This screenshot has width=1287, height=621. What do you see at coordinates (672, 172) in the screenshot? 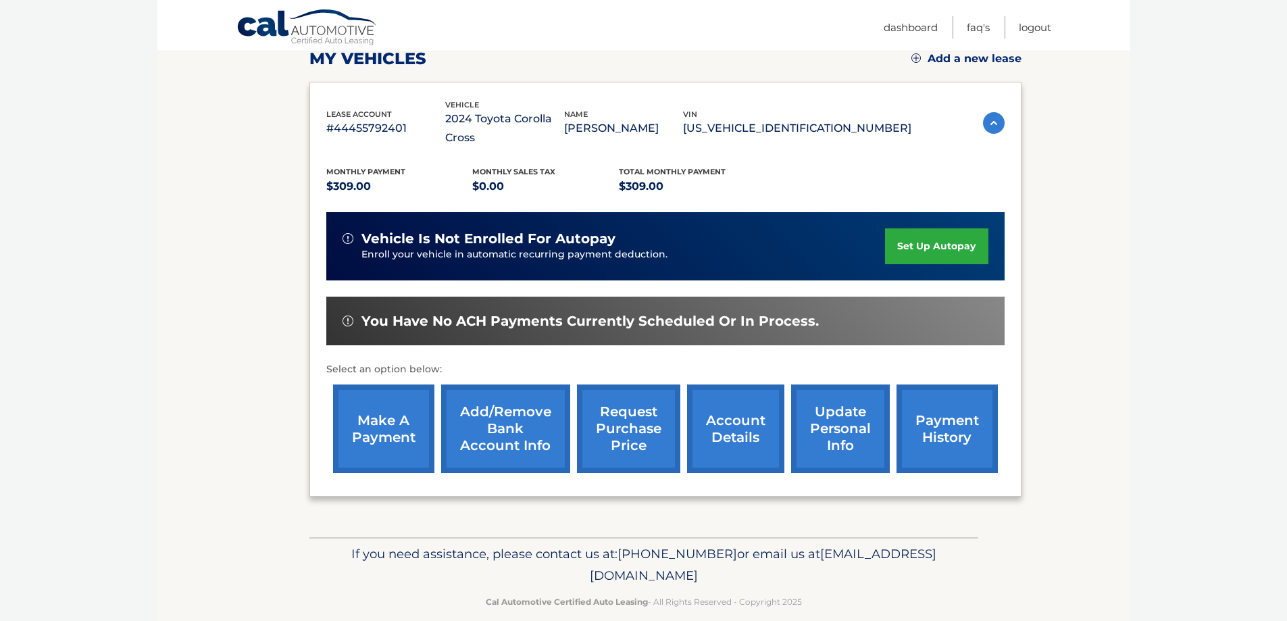
I see `span: Total Monthly Payment` at bounding box center [672, 172].